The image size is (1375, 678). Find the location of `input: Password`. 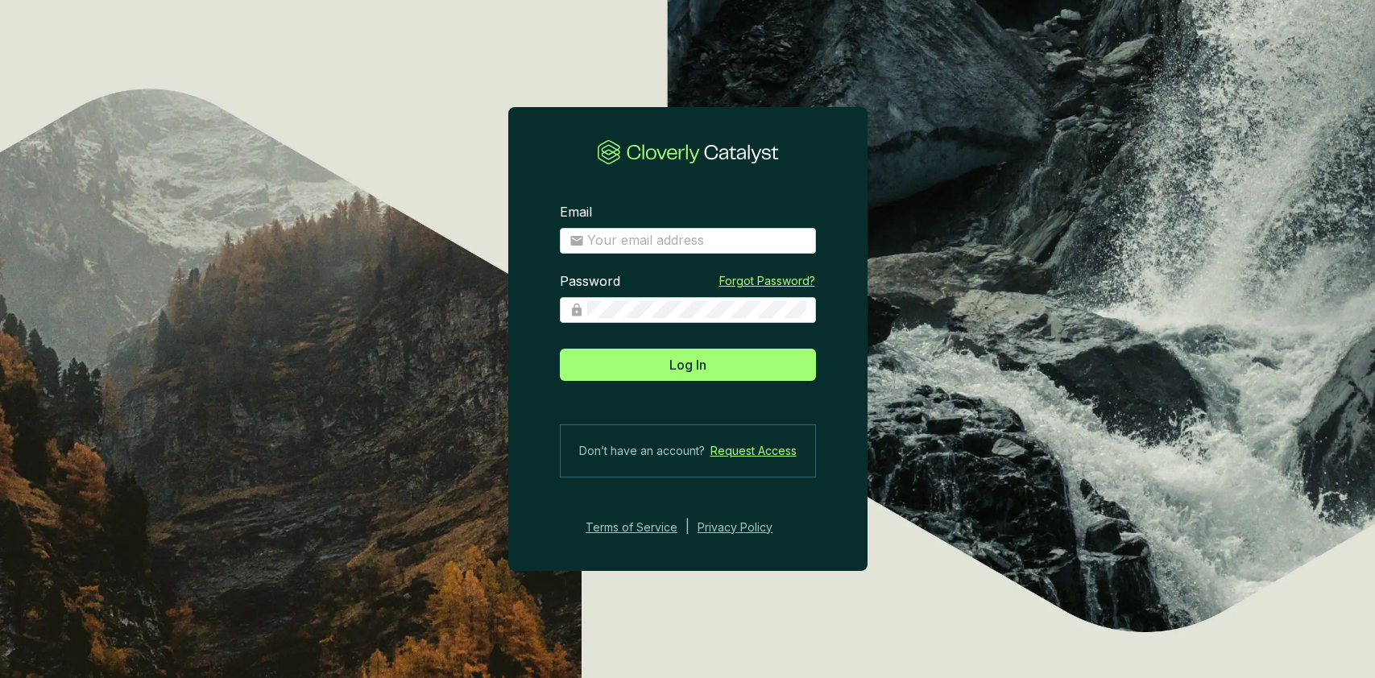

input: Password is located at coordinates (697, 310).